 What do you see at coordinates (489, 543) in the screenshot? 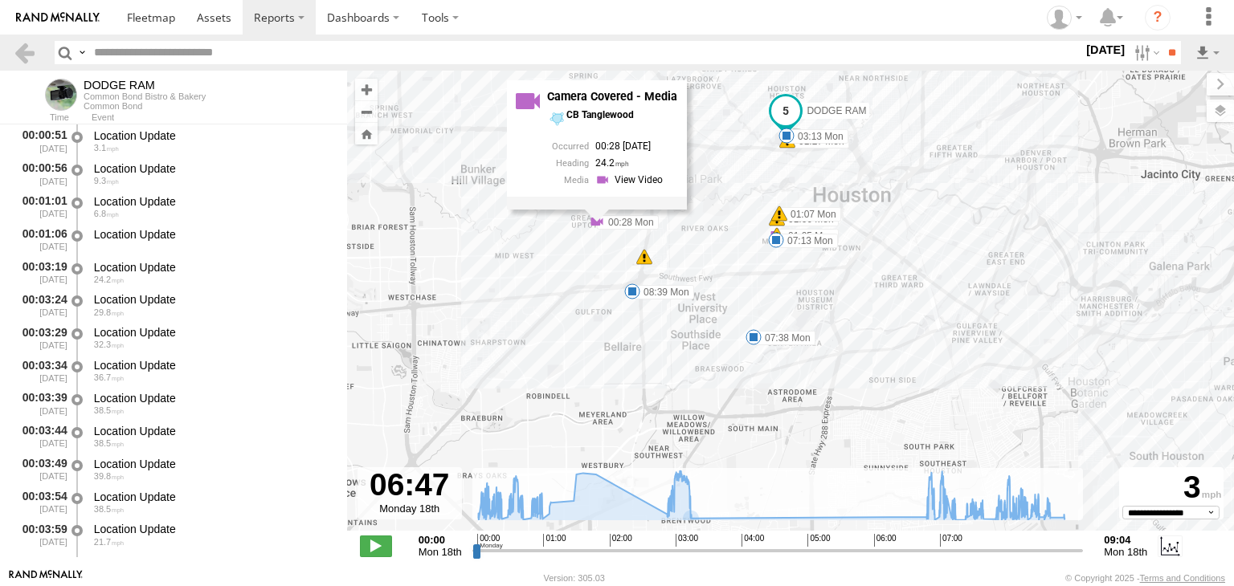
I see `span: 00:00` at bounding box center [489, 543].